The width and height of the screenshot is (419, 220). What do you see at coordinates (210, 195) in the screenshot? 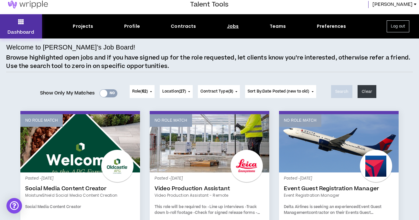
I see `a: Video Production Assistant - Remote` at bounding box center [210, 195].